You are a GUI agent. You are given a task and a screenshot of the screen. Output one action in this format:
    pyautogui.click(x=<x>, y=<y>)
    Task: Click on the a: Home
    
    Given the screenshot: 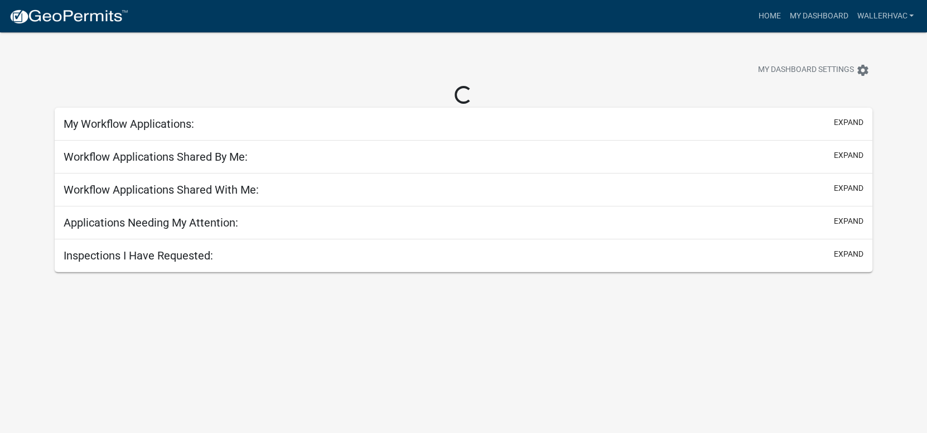 What is the action you would take?
    pyautogui.click(x=769, y=16)
    